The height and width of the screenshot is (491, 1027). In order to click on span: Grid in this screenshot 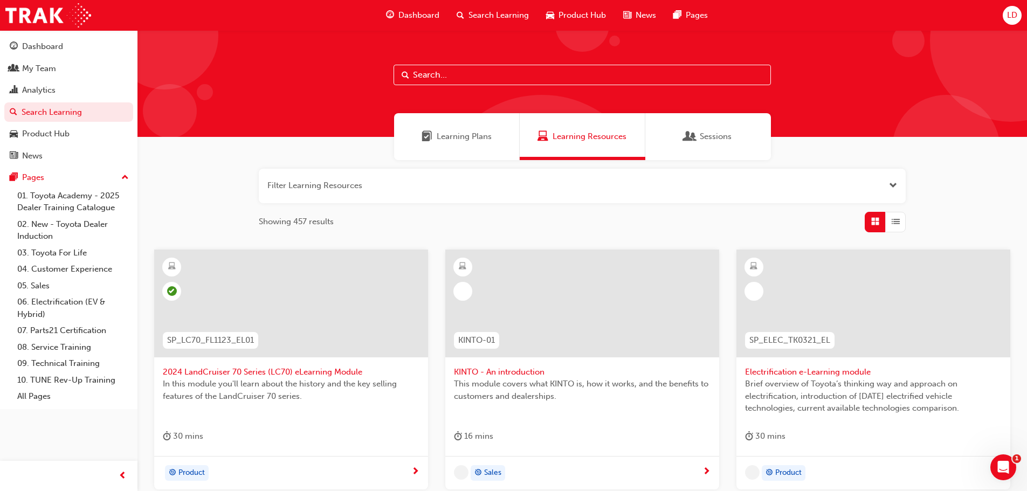, I will do `click(875, 222)`.